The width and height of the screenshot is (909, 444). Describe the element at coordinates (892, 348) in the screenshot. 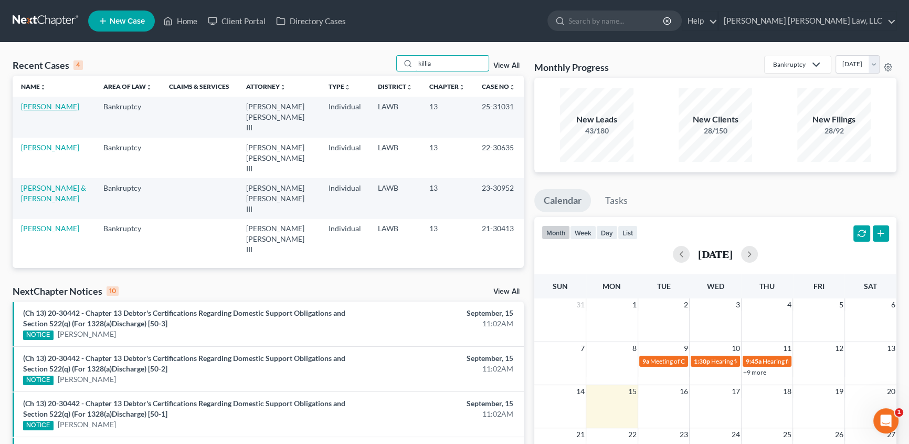

I see `span: 13` at that location.